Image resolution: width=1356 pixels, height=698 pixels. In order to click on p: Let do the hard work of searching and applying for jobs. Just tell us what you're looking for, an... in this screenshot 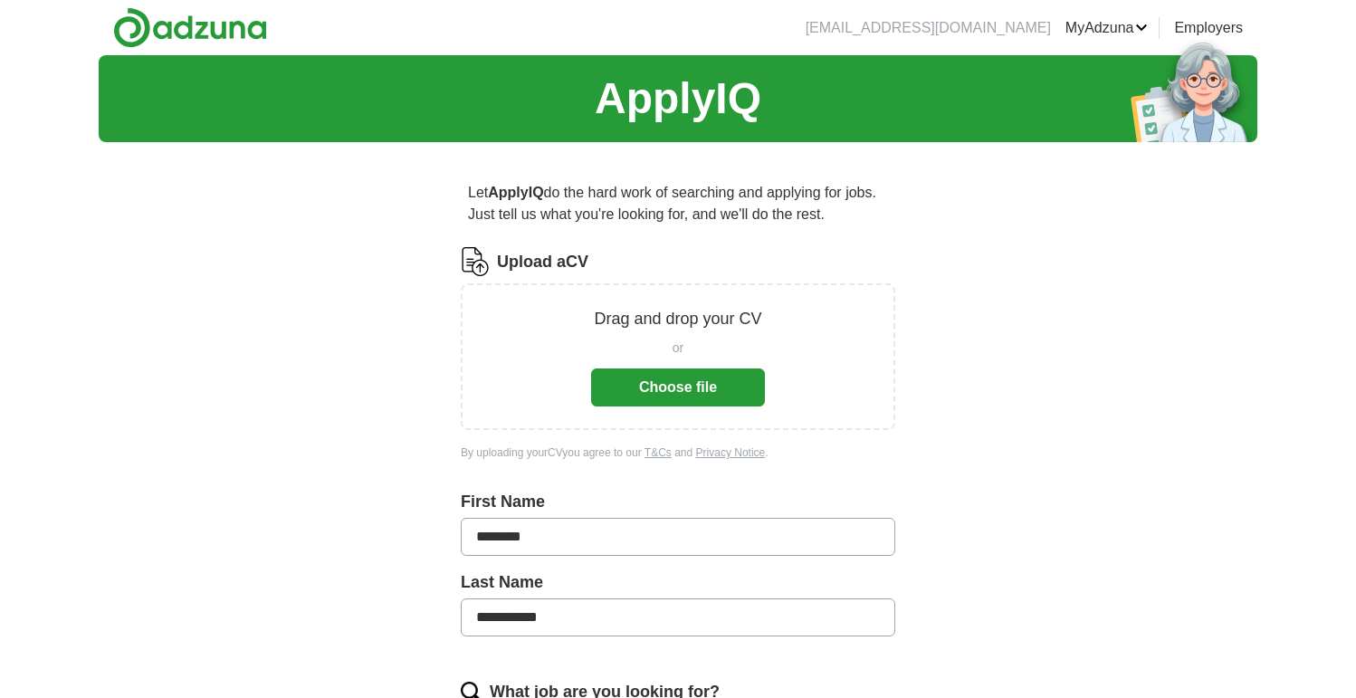, I will do `click(678, 204)`.